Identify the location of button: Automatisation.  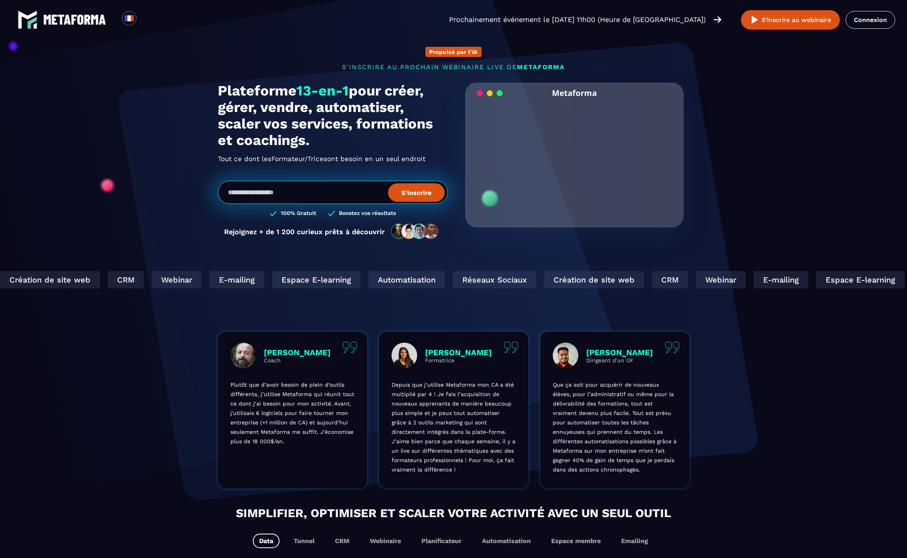
(506, 541).